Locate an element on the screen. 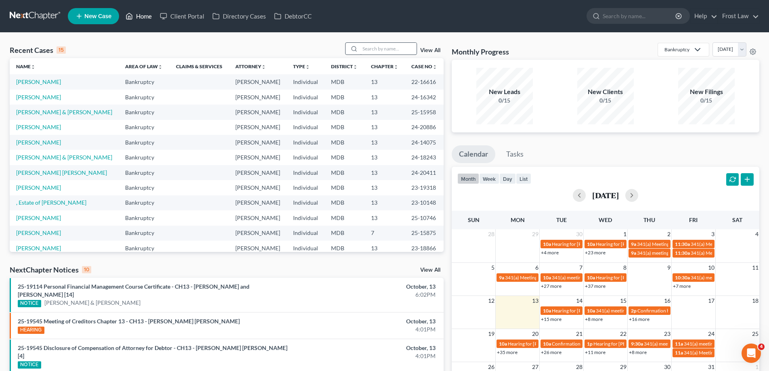 This screenshot has width=769, height=371. span: 21 is located at coordinates (579, 334).